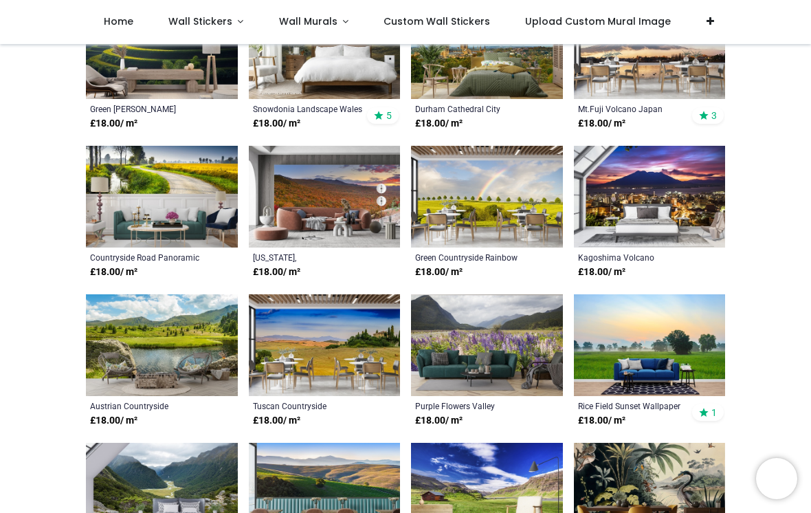 The height and width of the screenshot is (513, 811). What do you see at coordinates (437, 21) in the screenshot?
I see `span: Custom Wall Stickers` at bounding box center [437, 21].